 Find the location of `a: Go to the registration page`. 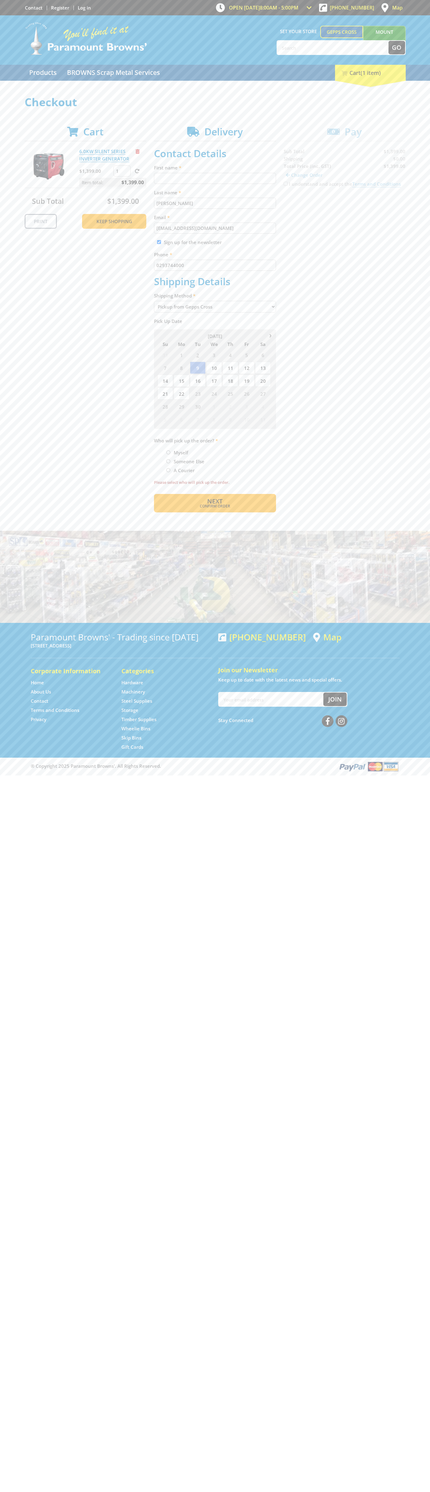

a: Go to the registration page is located at coordinates (60, 8).